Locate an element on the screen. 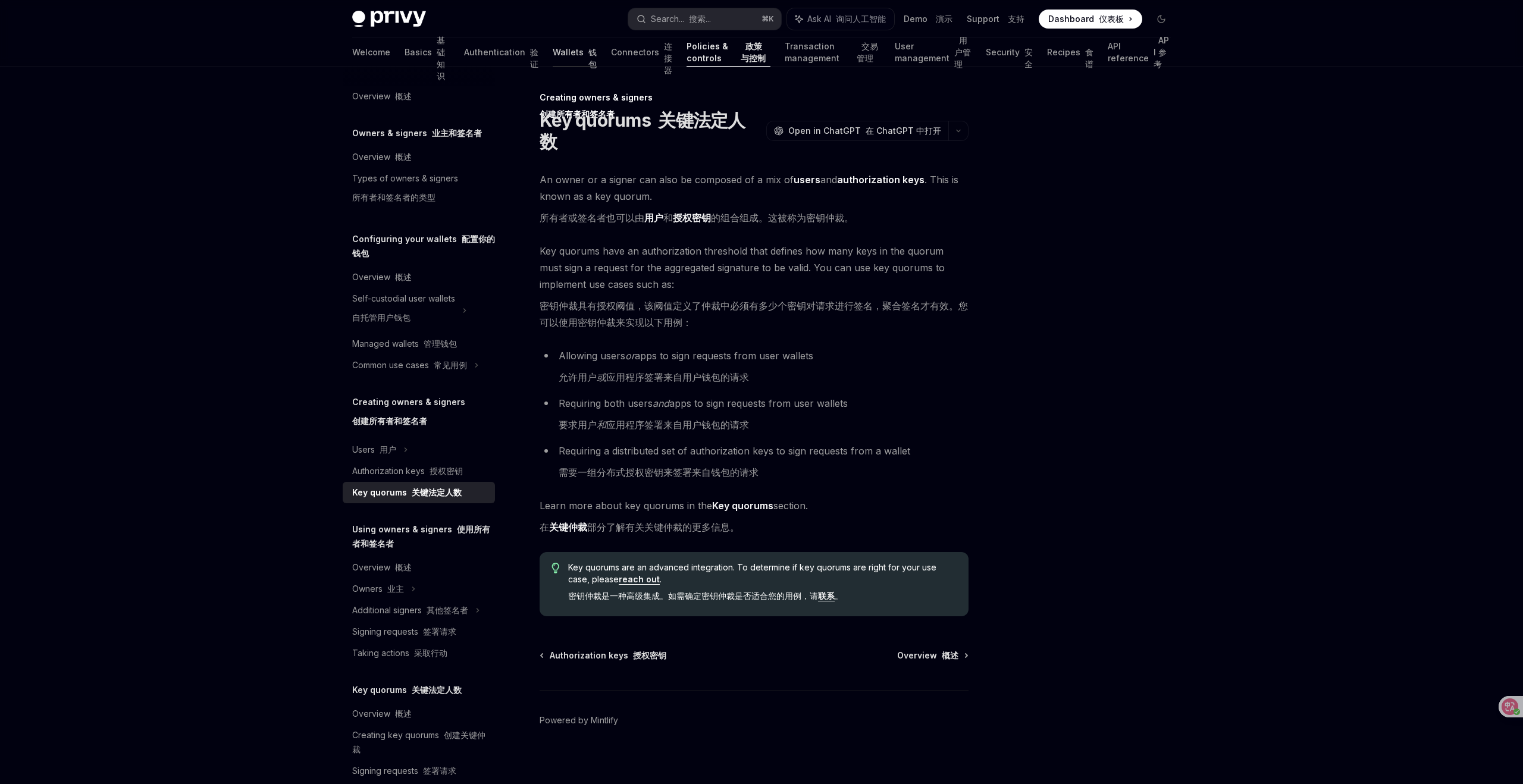  font: 用户 is located at coordinates (388, 449).